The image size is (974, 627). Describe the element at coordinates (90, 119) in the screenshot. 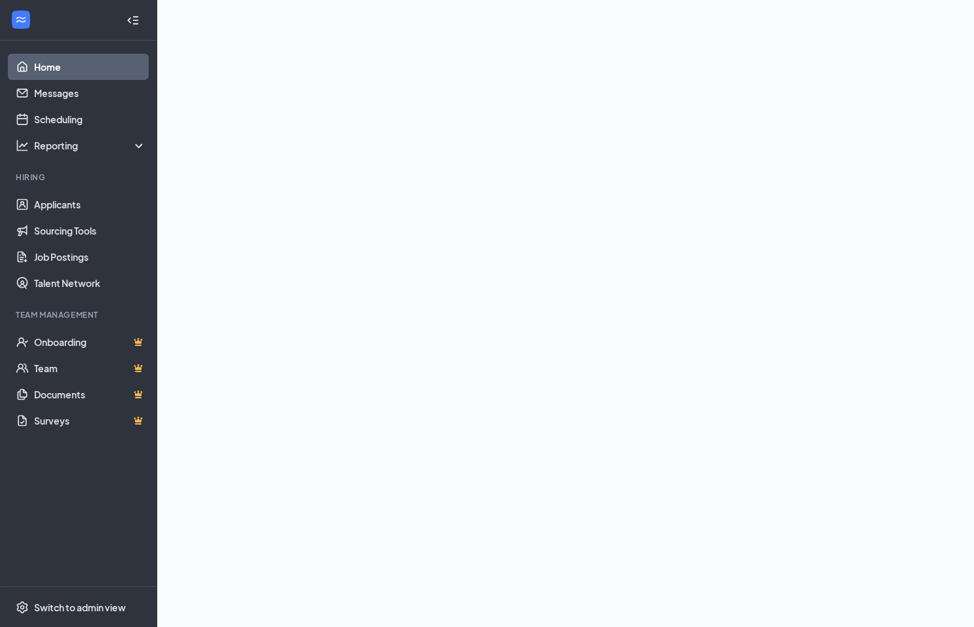

I see `a: Scheduling` at that location.